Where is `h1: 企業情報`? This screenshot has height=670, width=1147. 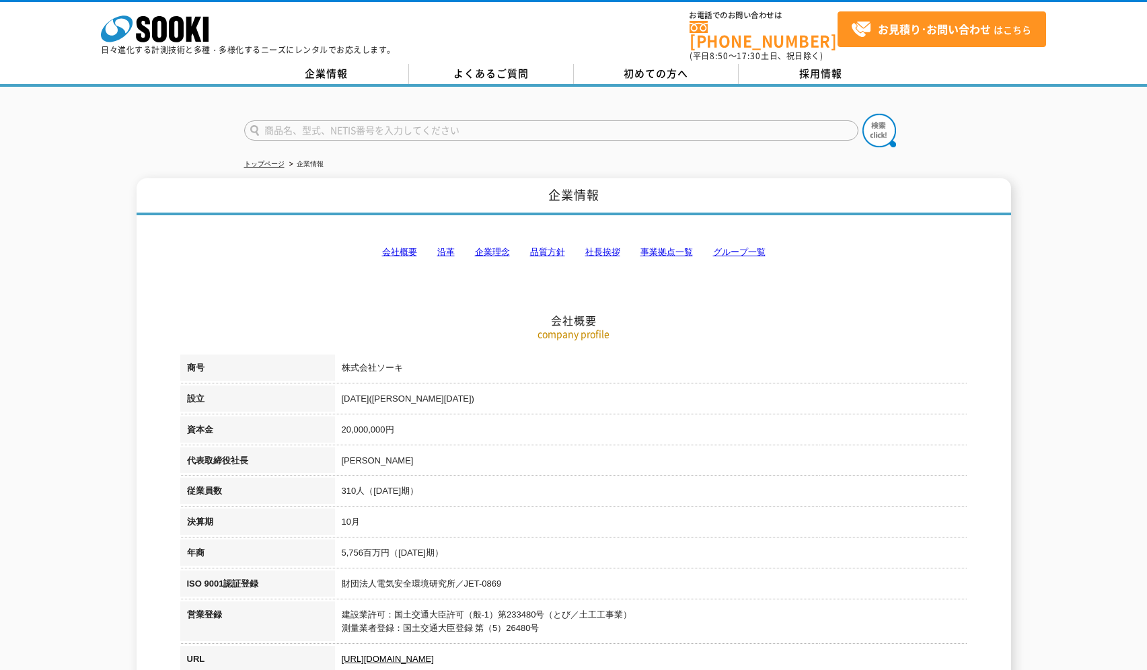
h1: 企業情報 is located at coordinates (574, 196).